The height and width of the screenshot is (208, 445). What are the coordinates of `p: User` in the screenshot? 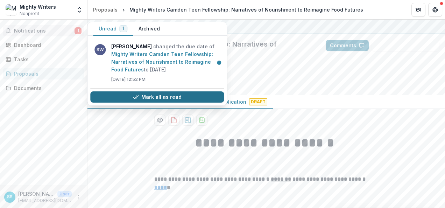 It's located at (64, 194).